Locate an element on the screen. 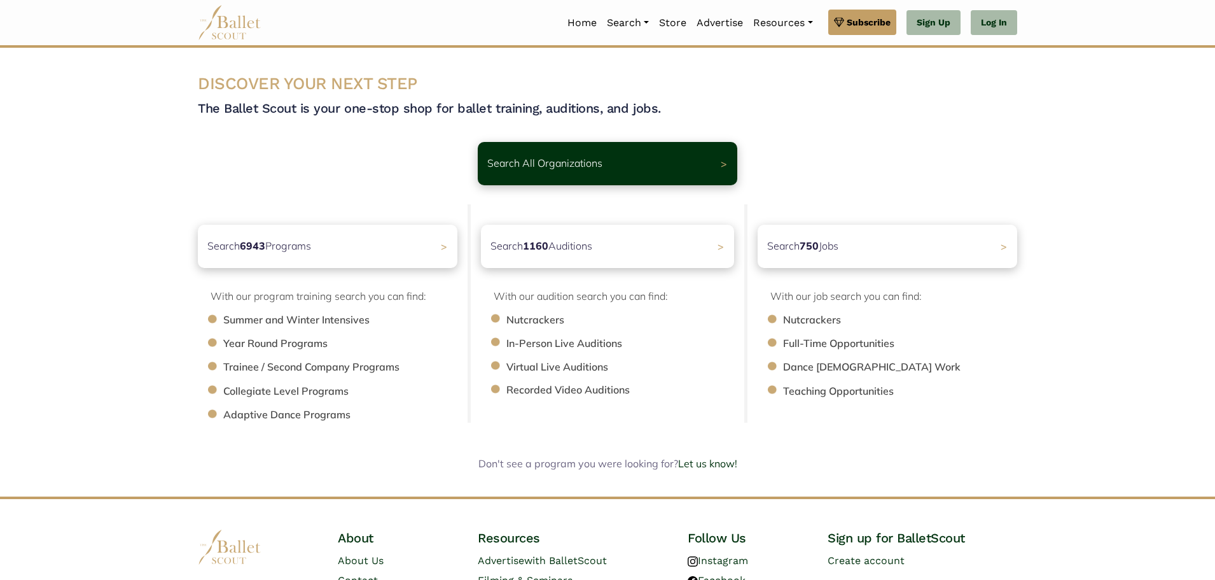  li: Teaching Opportunities is located at coordinates (907, 391).